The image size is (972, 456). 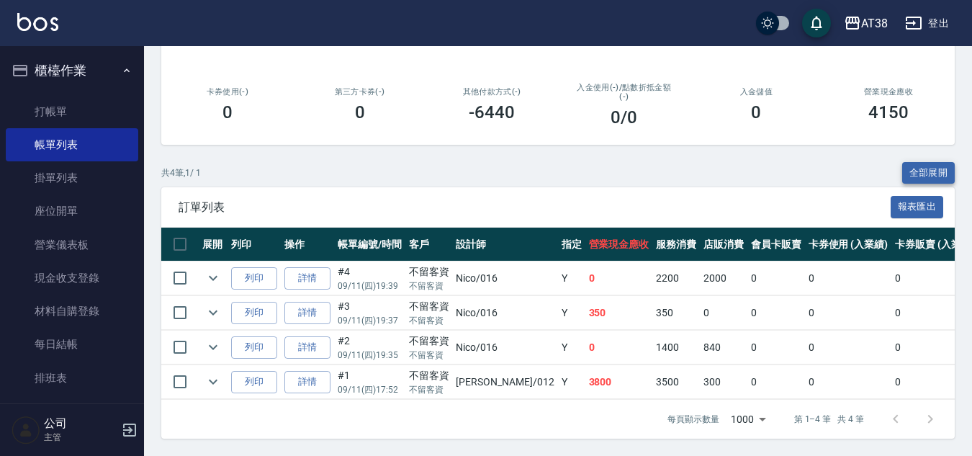 What do you see at coordinates (213, 244) in the screenshot?
I see `th: 展開` at bounding box center [213, 244].